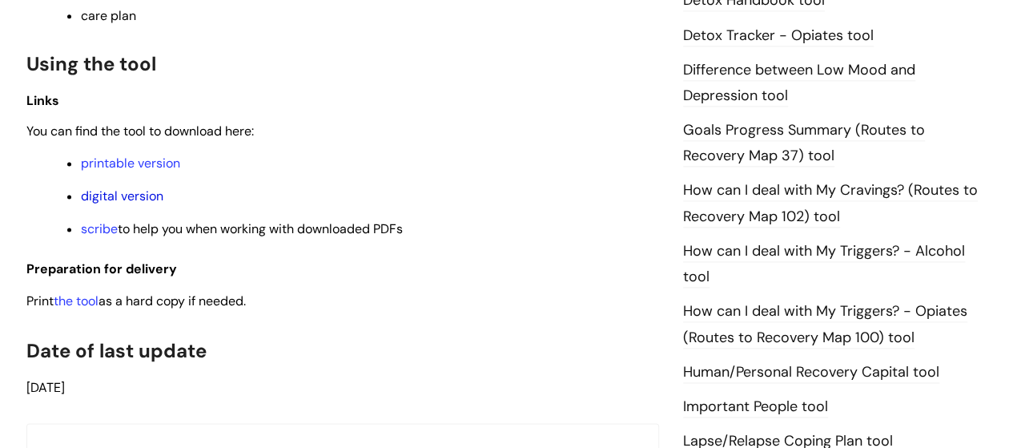 Image resolution: width=1013 pixels, height=448 pixels. I want to click on span: You can find the tool to download here:, so click(140, 130).